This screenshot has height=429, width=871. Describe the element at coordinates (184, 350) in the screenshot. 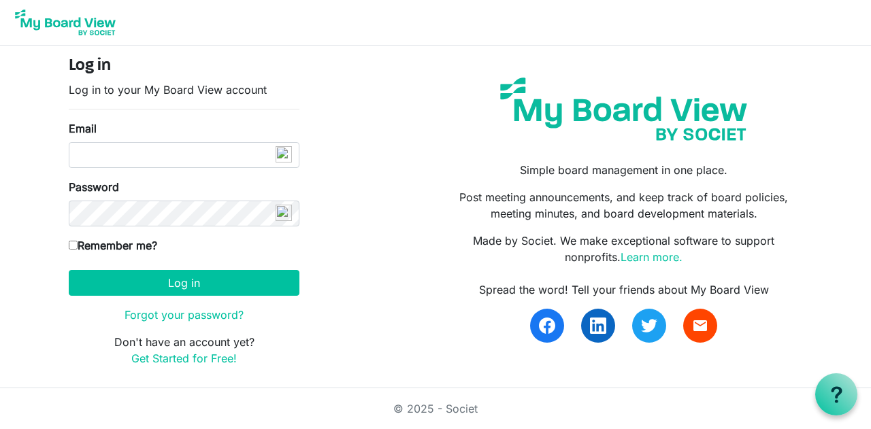

I see `p: Don't have an account yet?` at that location.